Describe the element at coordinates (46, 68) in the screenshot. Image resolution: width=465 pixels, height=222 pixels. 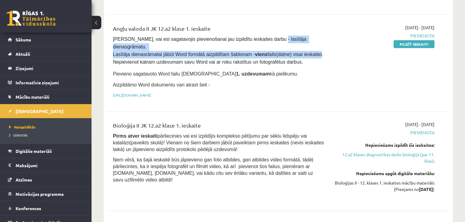
I see `a: Ziņojumi` at that location.